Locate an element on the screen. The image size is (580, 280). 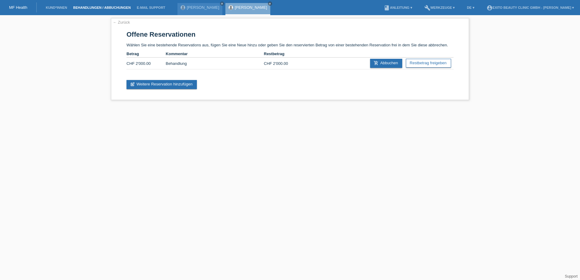
a: buildWerkzeuge ▾ is located at coordinates (439, 8).